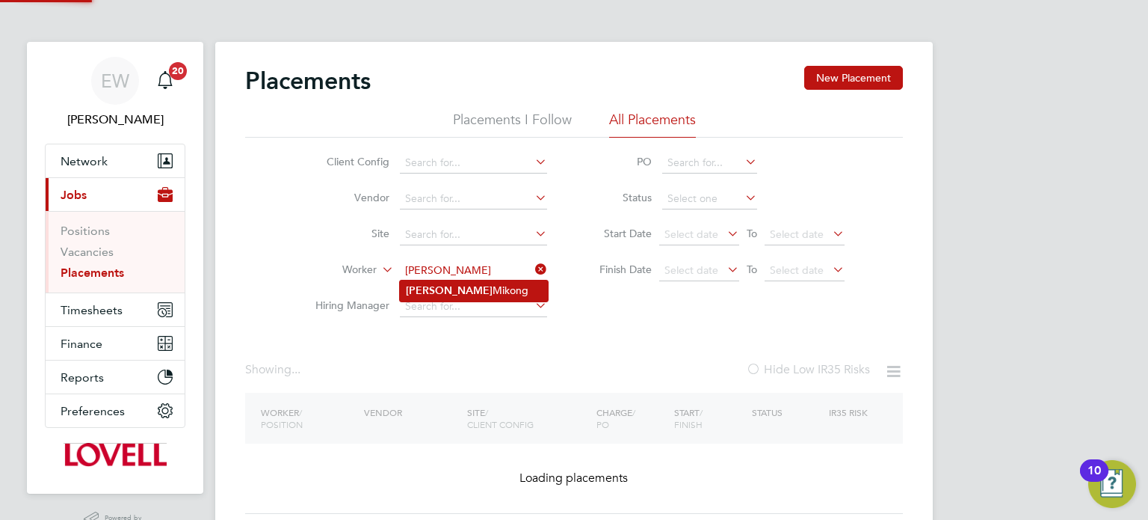 This screenshot has height=520, width=1148. Describe the element at coordinates (346, 161) in the screenshot. I see `label: Client Config` at that location.